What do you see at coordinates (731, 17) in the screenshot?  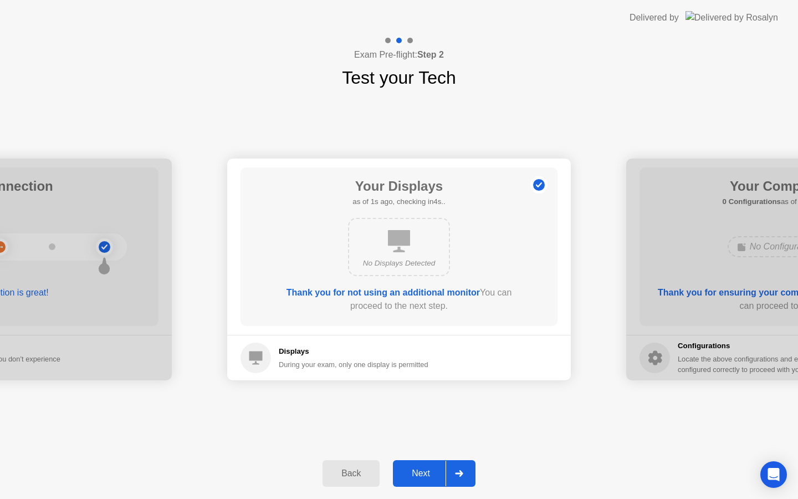 I see `img: Delivered by Rosalyn` at bounding box center [731, 17].